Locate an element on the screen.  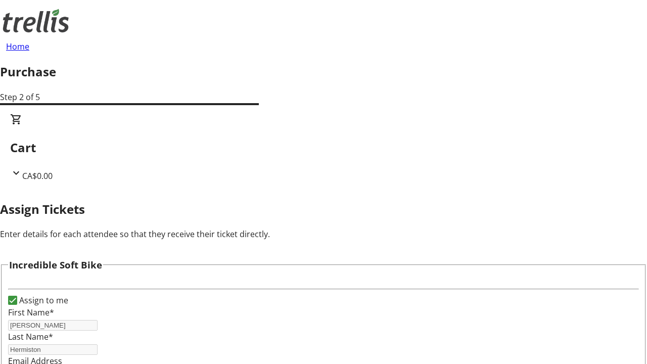
div: CartCA$0.00 is located at coordinates (324, 148).